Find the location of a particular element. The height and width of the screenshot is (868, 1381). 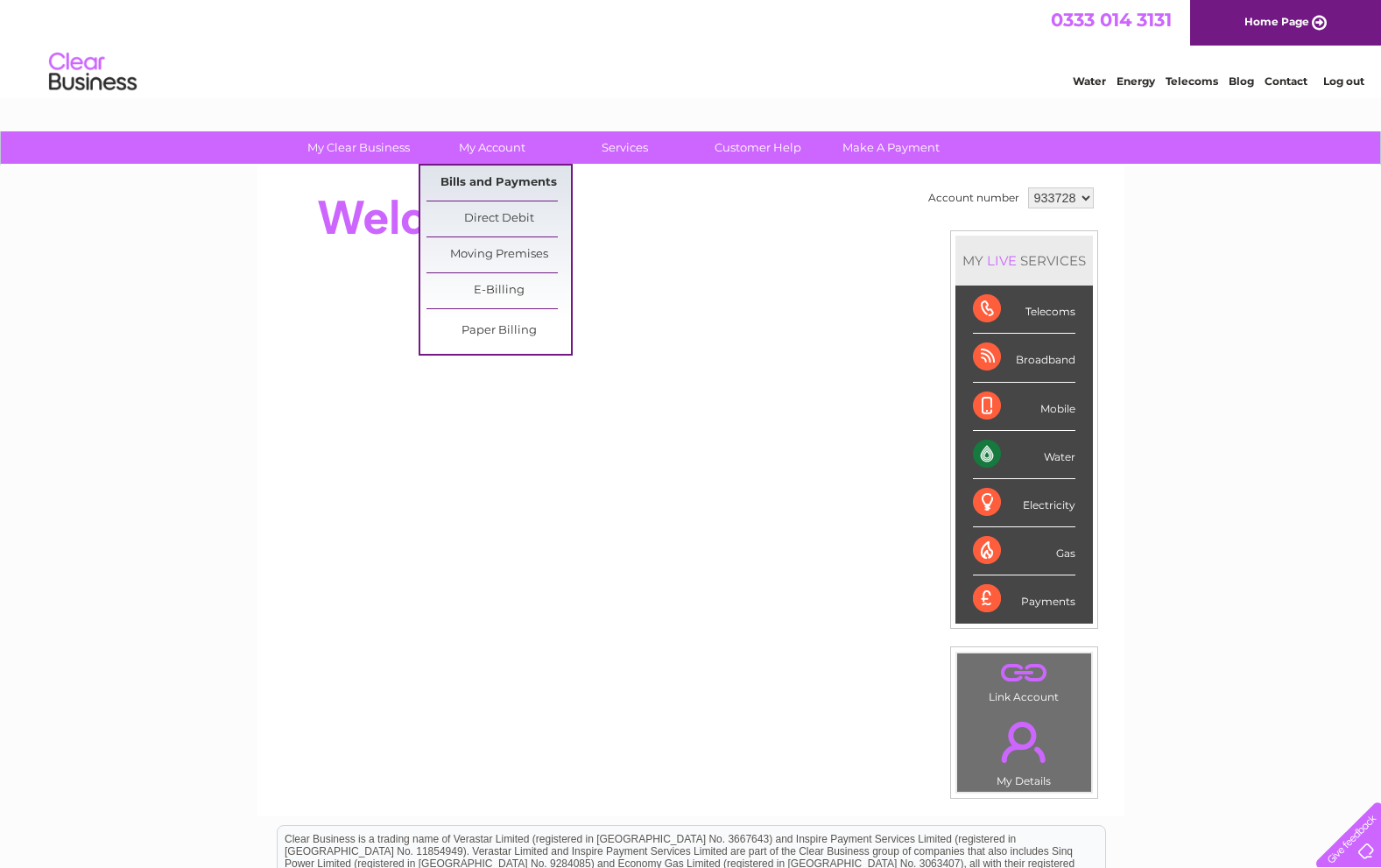

a: Make A Payment is located at coordinates (891, 147).